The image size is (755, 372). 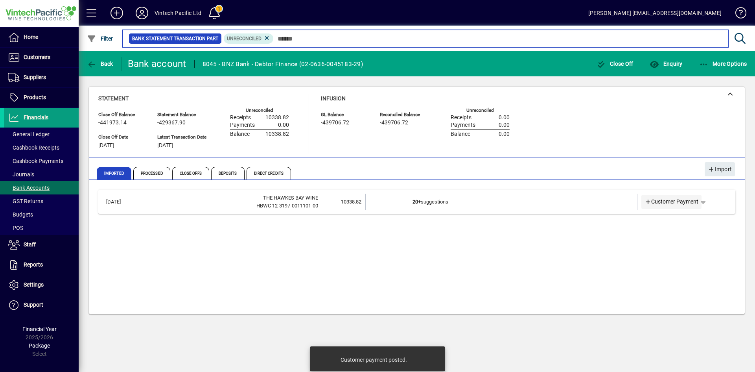 I want to click on button: Profile, so click(x=142, y=13).